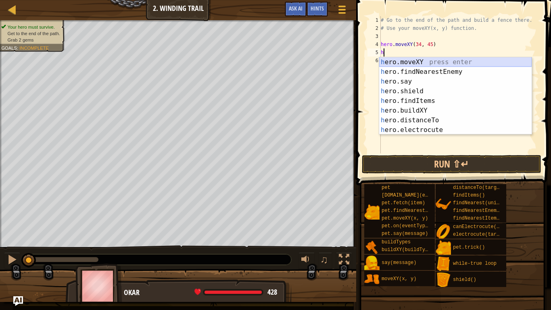  What do you see at coordinates (12, 260) in the screenshot?
I see `button: Ctrl + P: Pause` at bounding box center [12, 260].